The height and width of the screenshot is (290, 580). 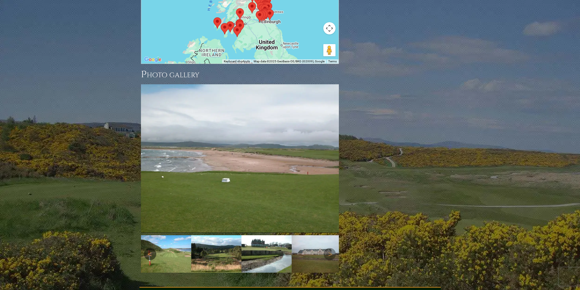 What do you see at coordinates (289, 61) in the screenshot?
I see `span: Map data ©2025 GeoBasis-DE/BKG (©2009), Google` at bounding box center [289, 61].